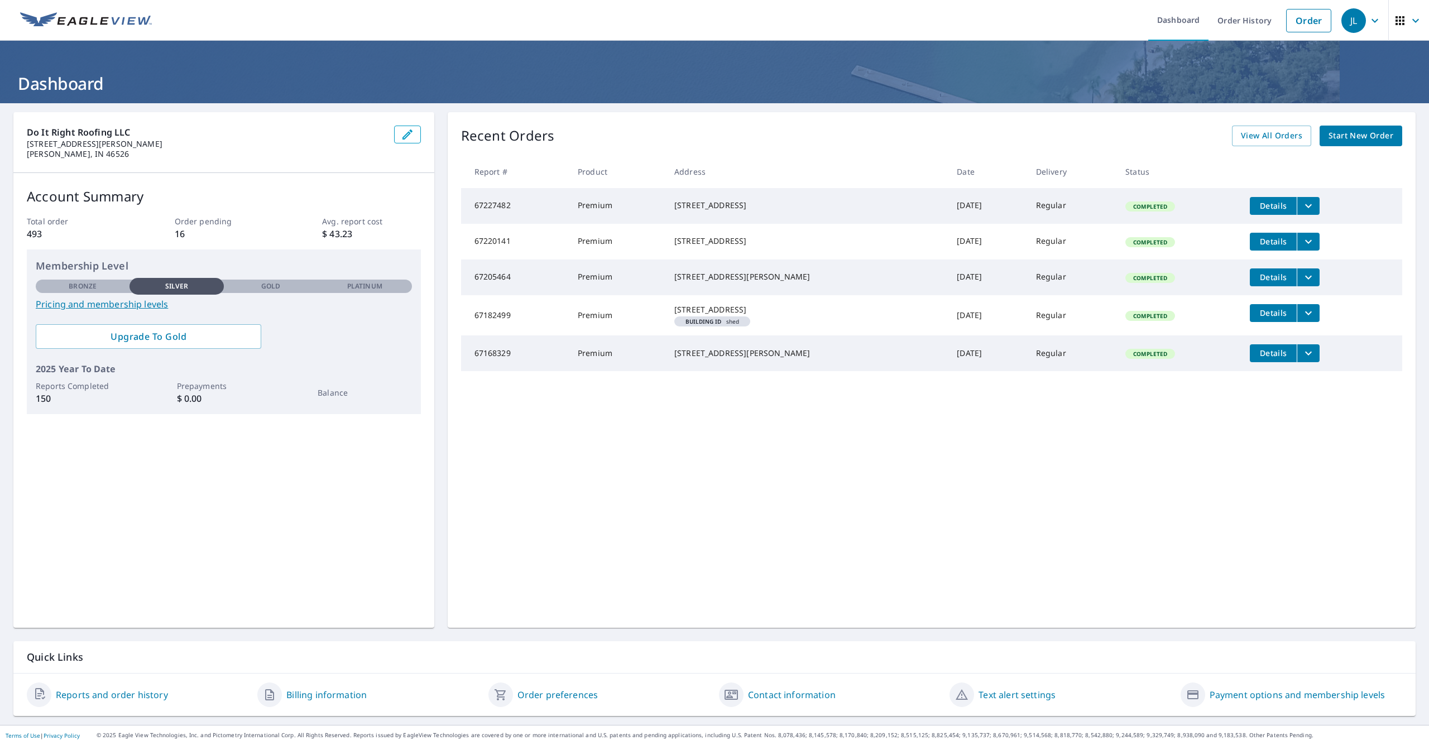  What do you see at coordinates (224, 386) in the screenshot?
I see `p: Prepayments` at bounding box center [224, 386].